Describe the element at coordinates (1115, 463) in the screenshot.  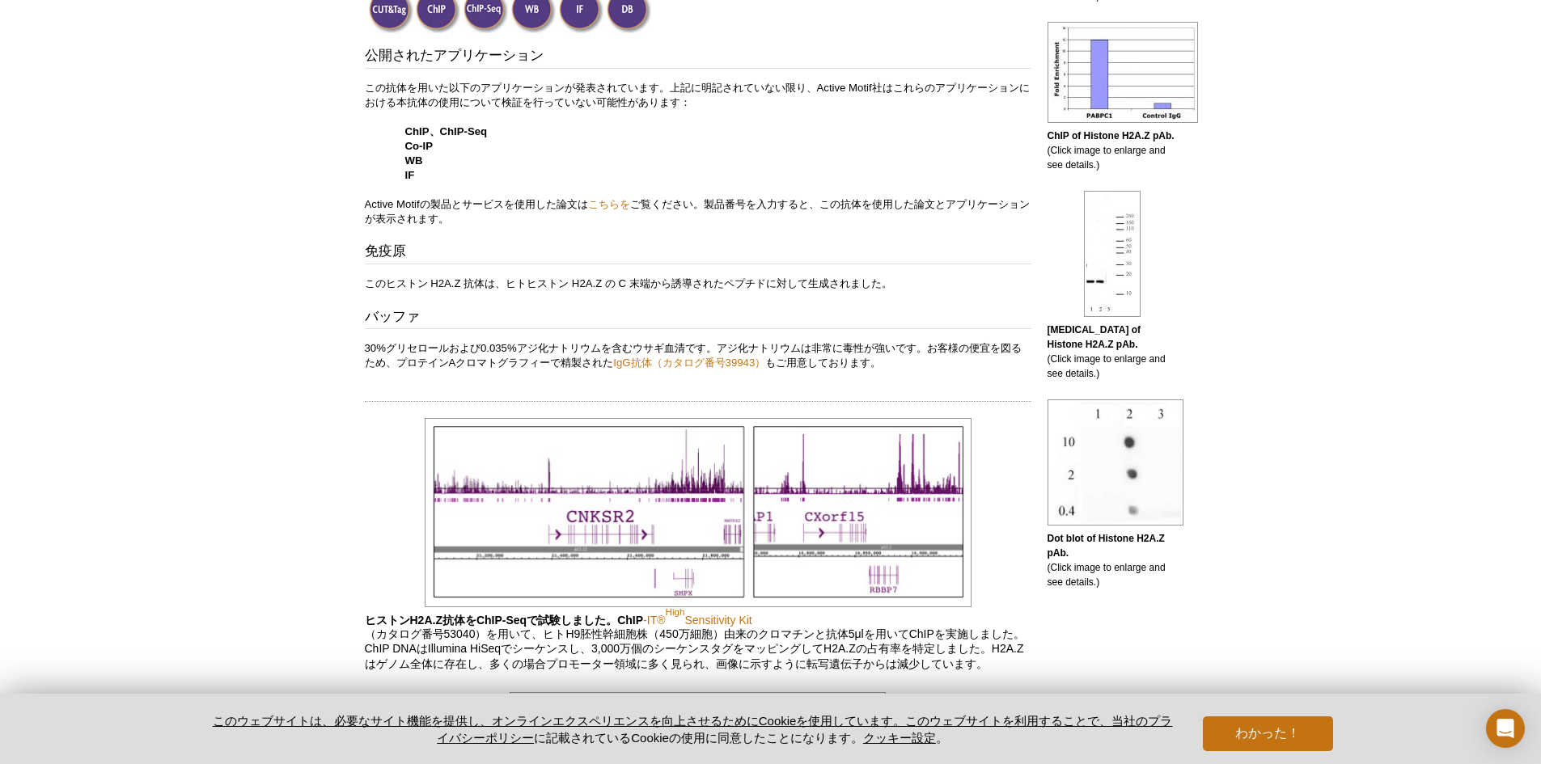
I see `img: ドットブロット分析により検査したヒストン H2A.Z 抗体 (pAb)。` at that location.